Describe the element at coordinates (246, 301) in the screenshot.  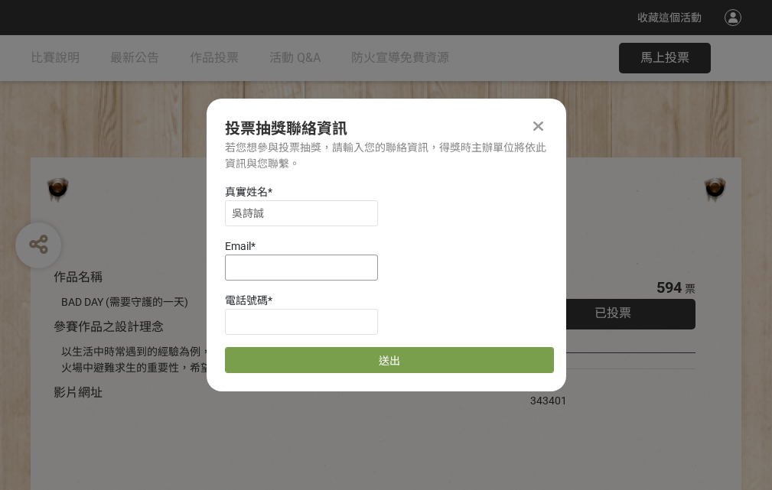
I see `span: 電話號碼` at that location.